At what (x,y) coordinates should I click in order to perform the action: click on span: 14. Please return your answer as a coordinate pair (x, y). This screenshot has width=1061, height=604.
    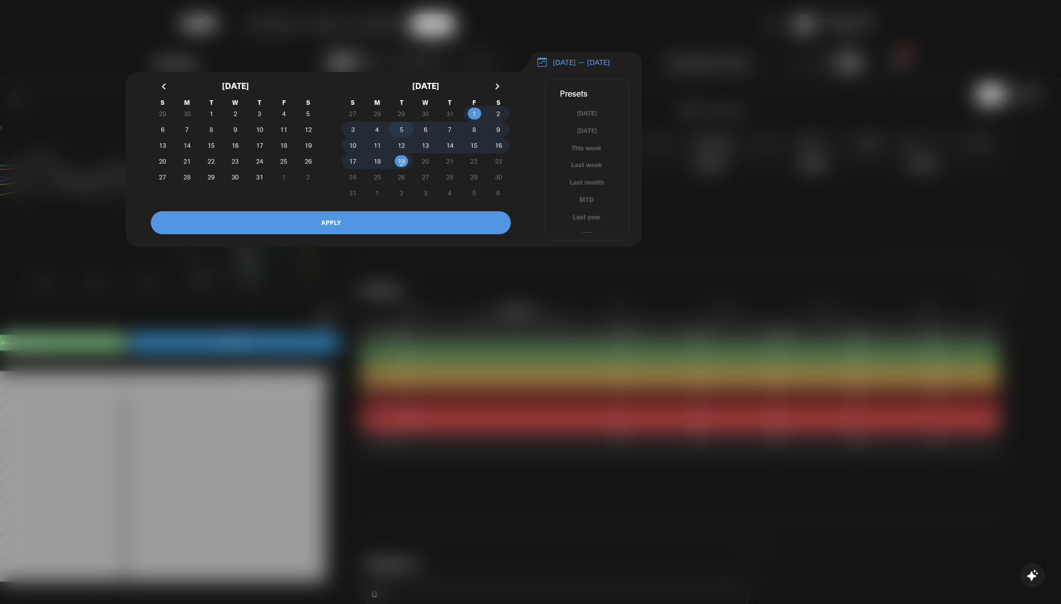
    Looking at the image, I should click on (187, 145).